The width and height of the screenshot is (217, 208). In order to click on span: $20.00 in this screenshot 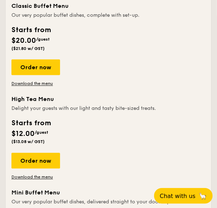, I will do `click(24, 41)`.